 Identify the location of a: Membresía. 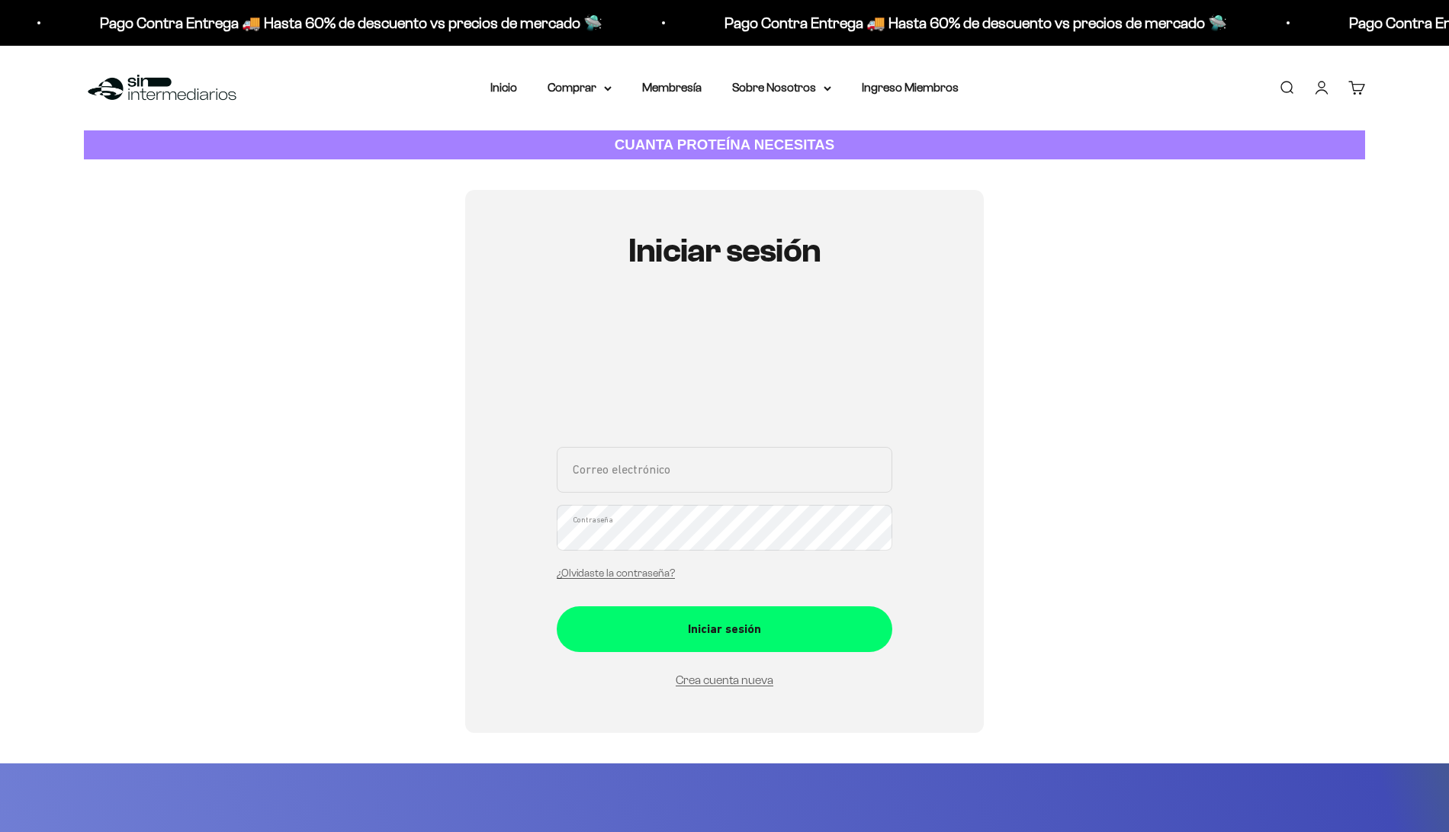
(672, 87).